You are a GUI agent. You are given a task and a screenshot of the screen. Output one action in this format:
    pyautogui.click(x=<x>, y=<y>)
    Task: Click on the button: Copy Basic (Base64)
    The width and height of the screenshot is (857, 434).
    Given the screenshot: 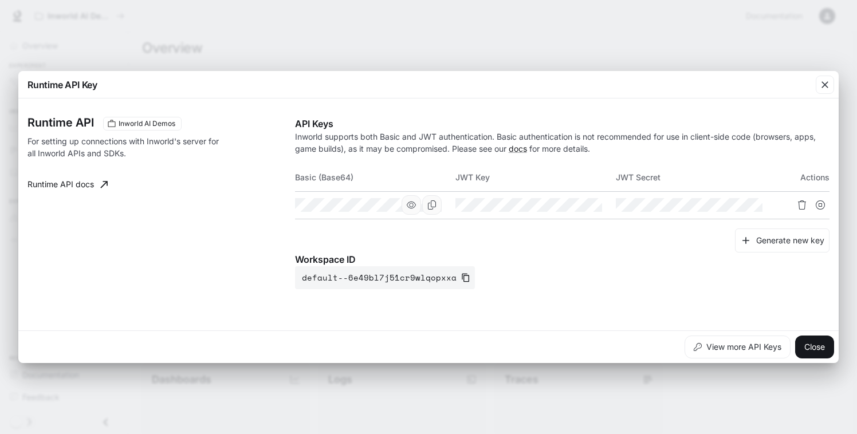 What is the action you would take?
    pyautogui.click(x=432, y=205)
    